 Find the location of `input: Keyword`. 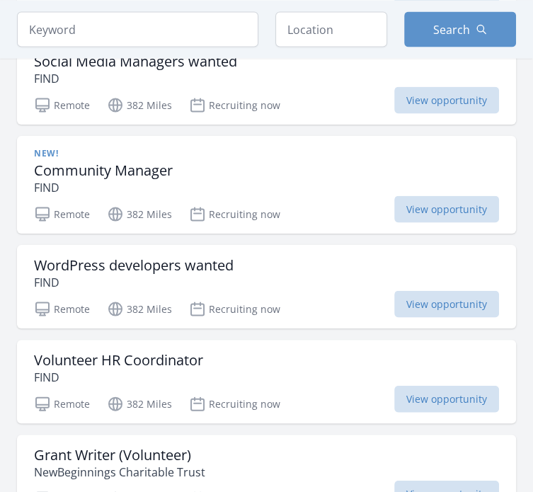

input: Keyword is located at coordinates (137, 29).